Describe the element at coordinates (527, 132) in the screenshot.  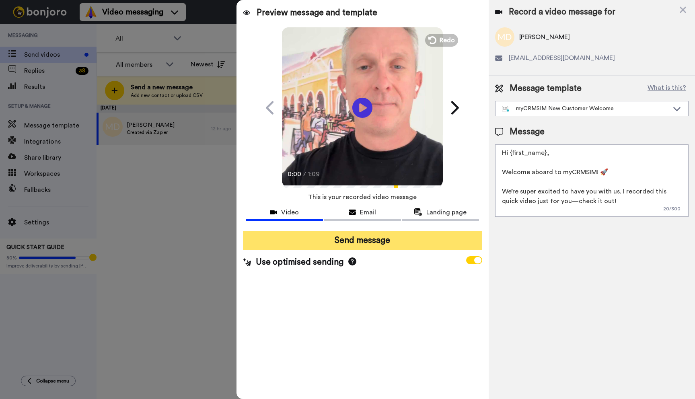
I see `span: Message` at that location.